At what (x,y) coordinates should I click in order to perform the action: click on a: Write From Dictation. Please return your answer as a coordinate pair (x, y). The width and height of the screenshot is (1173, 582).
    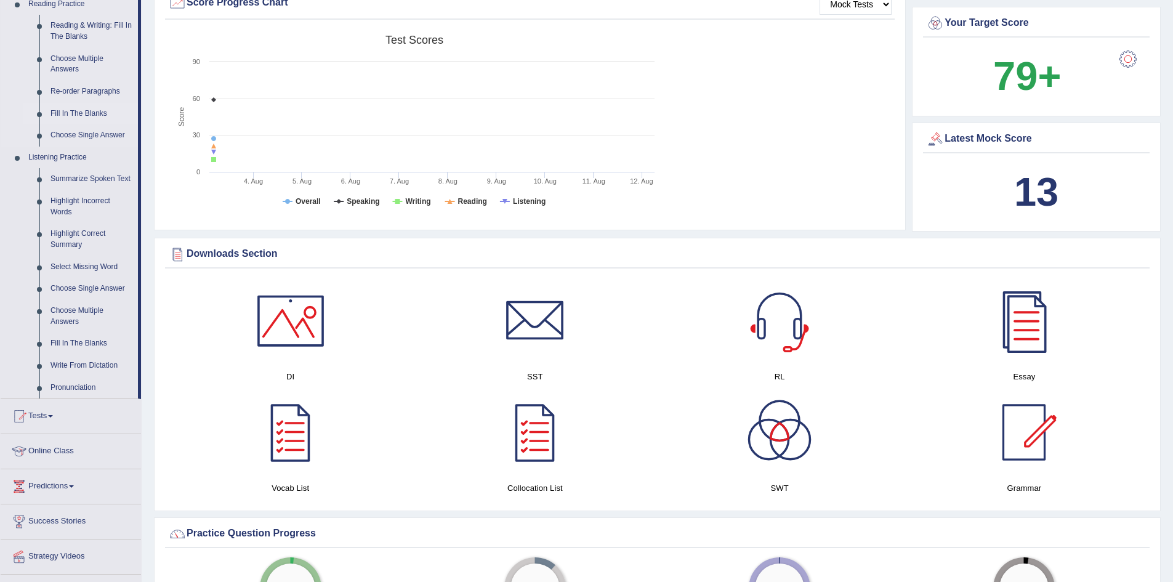
    Looking at the image, I should click on (91, 366).